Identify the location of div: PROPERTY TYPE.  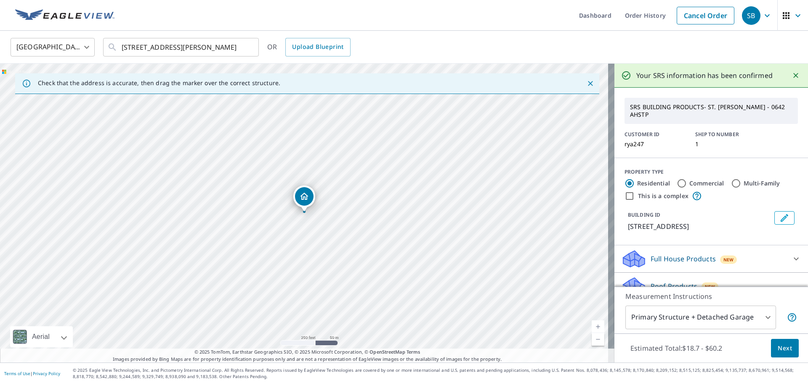
(711, 172).